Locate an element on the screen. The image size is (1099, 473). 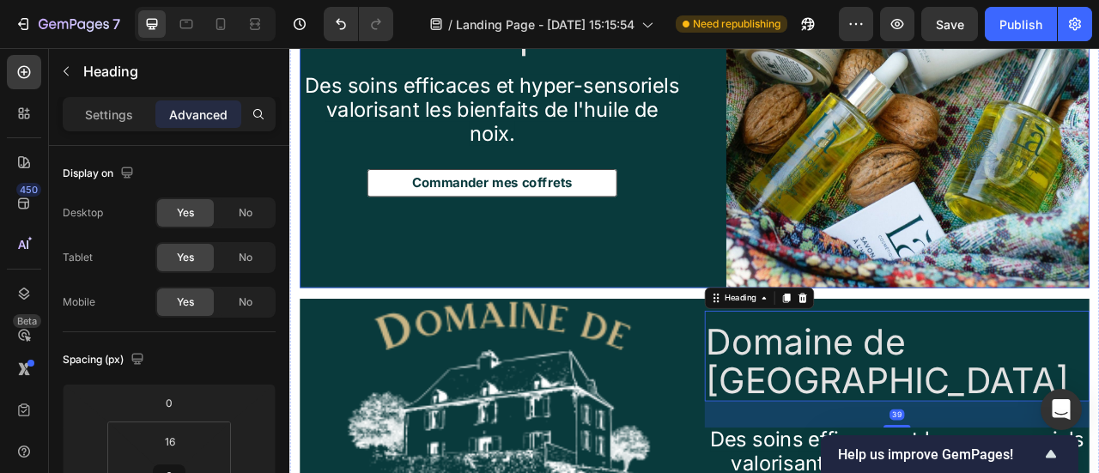
span: Need republishing is located at coordinates (737, 24).